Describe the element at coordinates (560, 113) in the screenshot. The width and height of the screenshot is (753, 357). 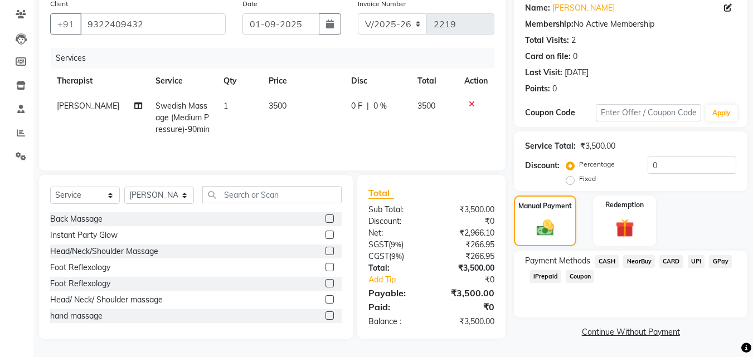
I see `div: Coupon Code` at that location.